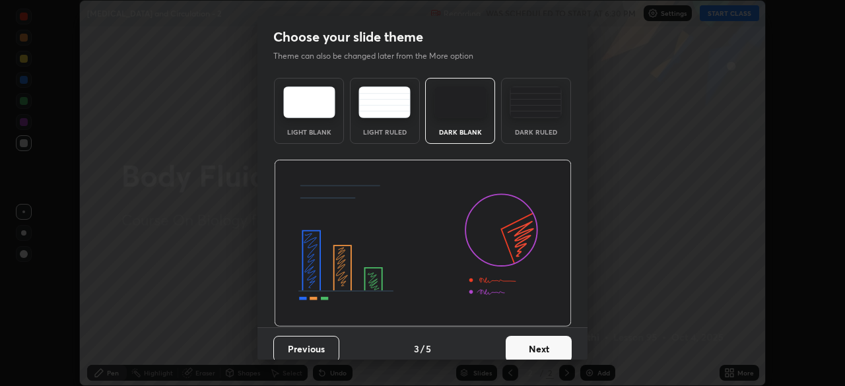 Image resolution: width=845 pixels, height=386 pixels. What do you see at coordinates (539, 349) in the screenshot?
I see `button: Next` at bounding box center [539, 349].